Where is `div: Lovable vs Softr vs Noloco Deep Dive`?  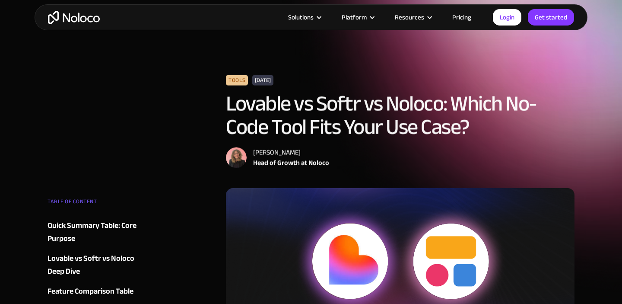
div: Lovable vs Softr vs Noloco Deep Dive is located at coordinates (100, 265).